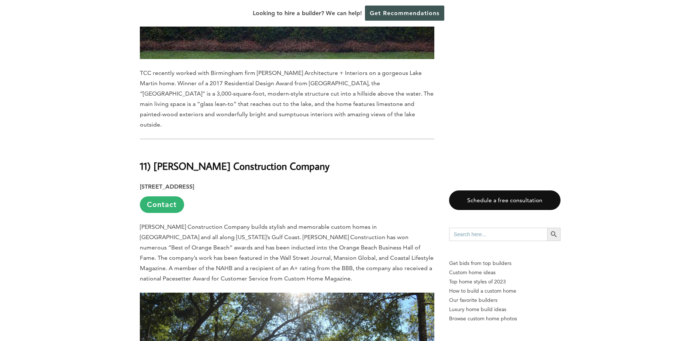  Describe the element at coordinates (505, 291) in the screenshot. I see `p: How to build a custom home` at that location.